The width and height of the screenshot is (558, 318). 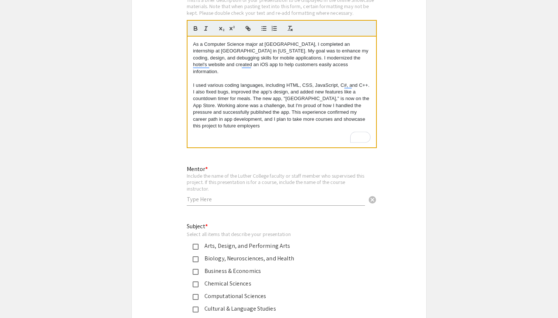 I want to click on div: Cultural & Language Studies, so click(x=276, y=308).